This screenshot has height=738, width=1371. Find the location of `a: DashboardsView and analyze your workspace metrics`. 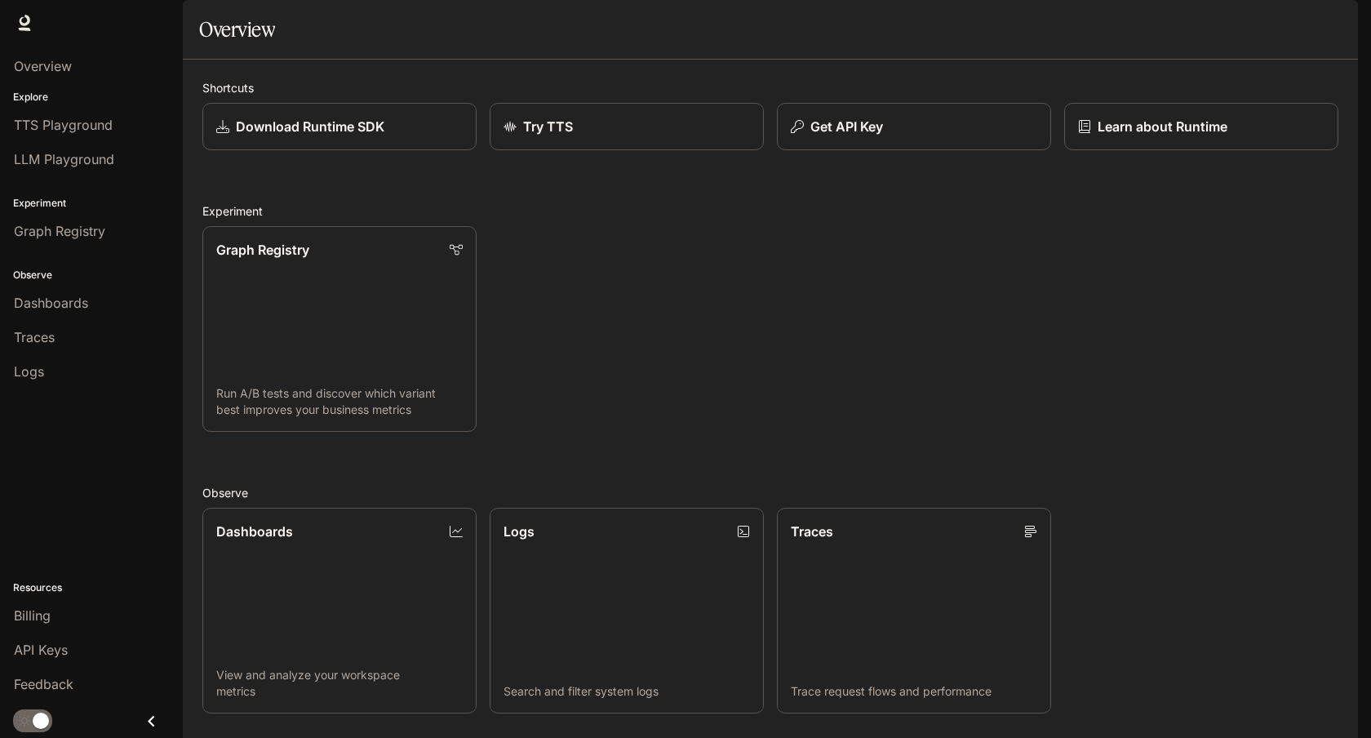

a: DashboardsView and analyze your workspace metrics is located at coordinates (340, 611).